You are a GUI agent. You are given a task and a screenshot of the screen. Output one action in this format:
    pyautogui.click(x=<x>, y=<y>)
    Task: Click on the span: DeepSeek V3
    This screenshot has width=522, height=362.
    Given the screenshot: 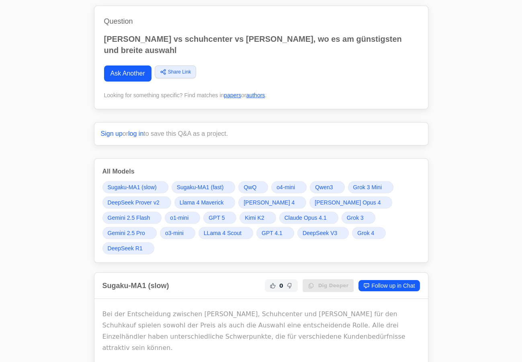 What is the action you would take?
    pyautogui.click(x=320, y=233)
    